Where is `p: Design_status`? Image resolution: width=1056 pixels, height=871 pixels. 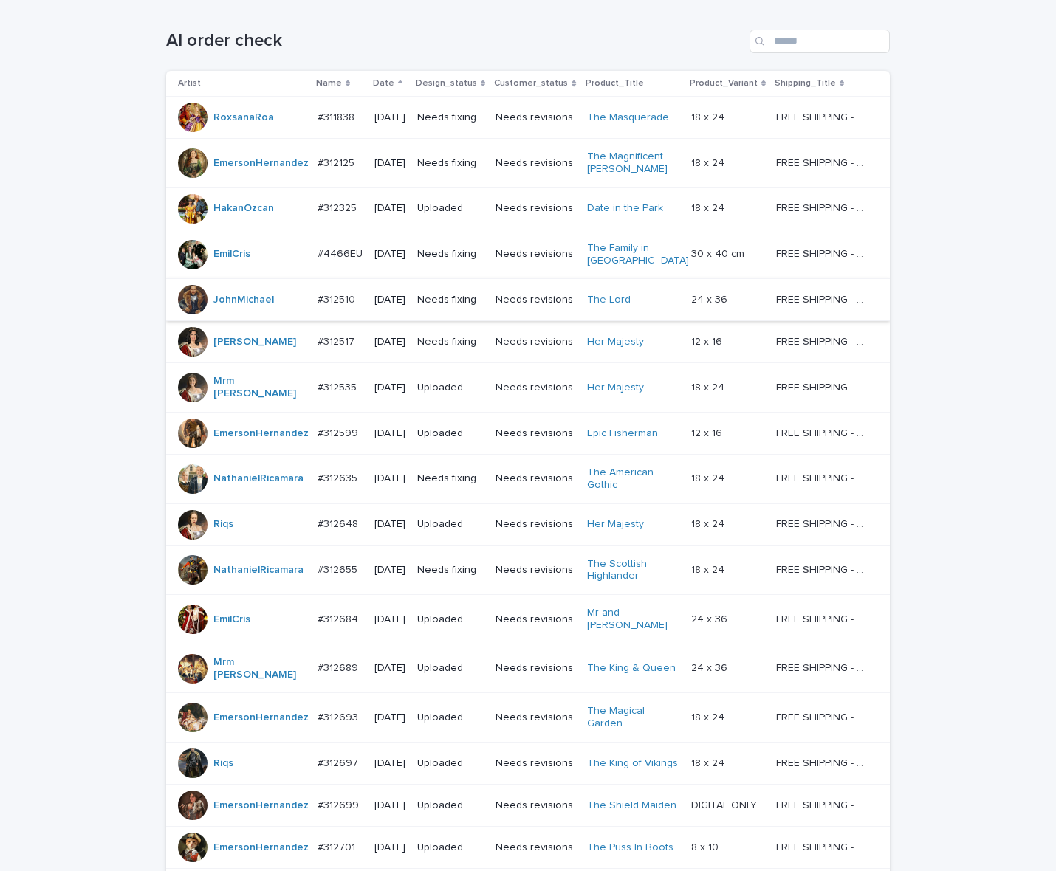 p: Design_status is located at coordinates (446, 83).